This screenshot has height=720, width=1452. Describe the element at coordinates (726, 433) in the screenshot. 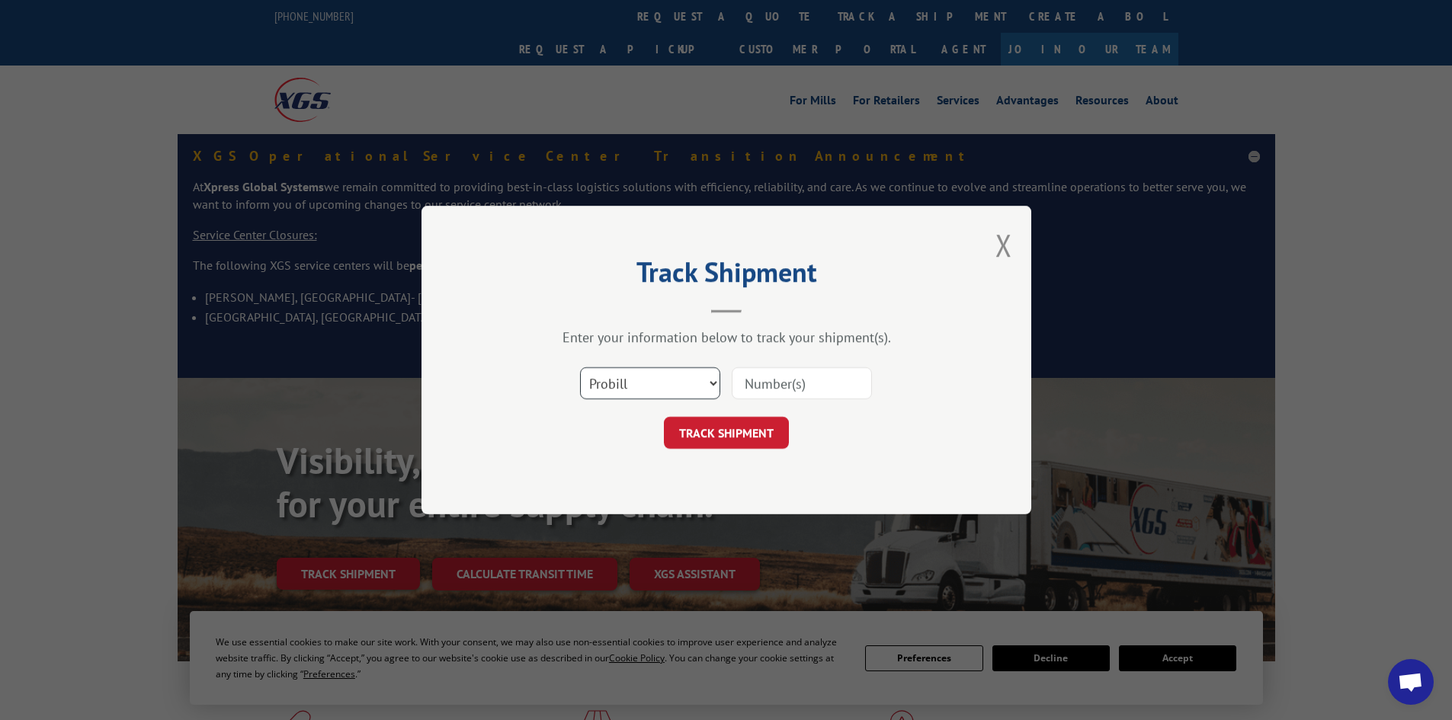

I see `button: TRACK SHIPMENT` at that location.